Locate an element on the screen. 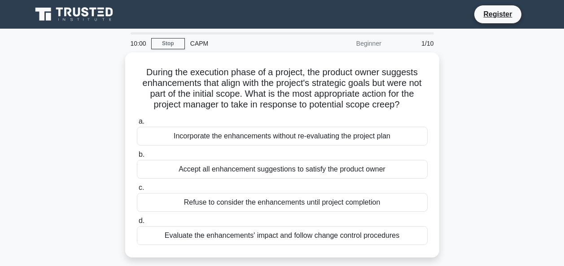  div: Beginner is located at coordinates (347, 44).